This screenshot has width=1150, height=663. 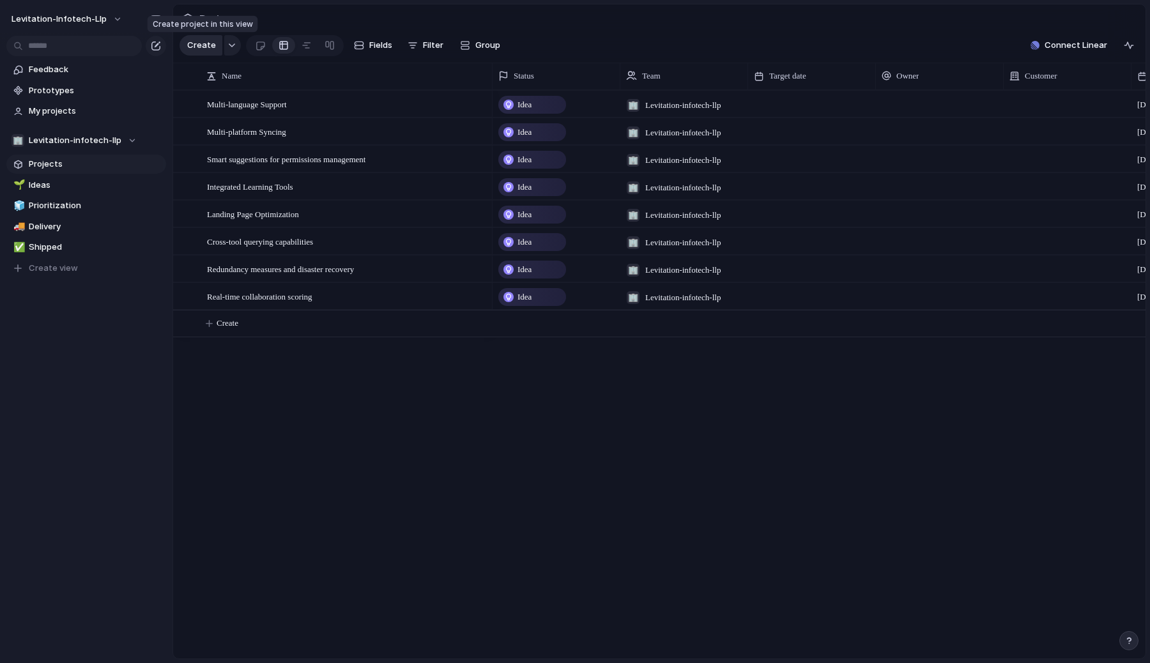 What do you see at coordinates (247, 103) in the screenshot?
I see `span: Multi-language Support` at bounding box center [247, 103].